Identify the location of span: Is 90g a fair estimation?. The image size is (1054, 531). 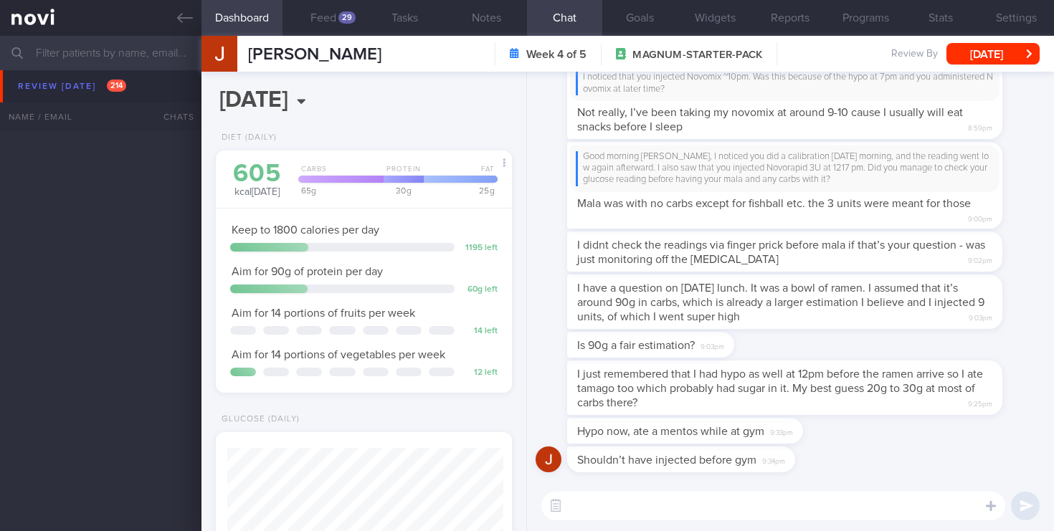
(636, 346).